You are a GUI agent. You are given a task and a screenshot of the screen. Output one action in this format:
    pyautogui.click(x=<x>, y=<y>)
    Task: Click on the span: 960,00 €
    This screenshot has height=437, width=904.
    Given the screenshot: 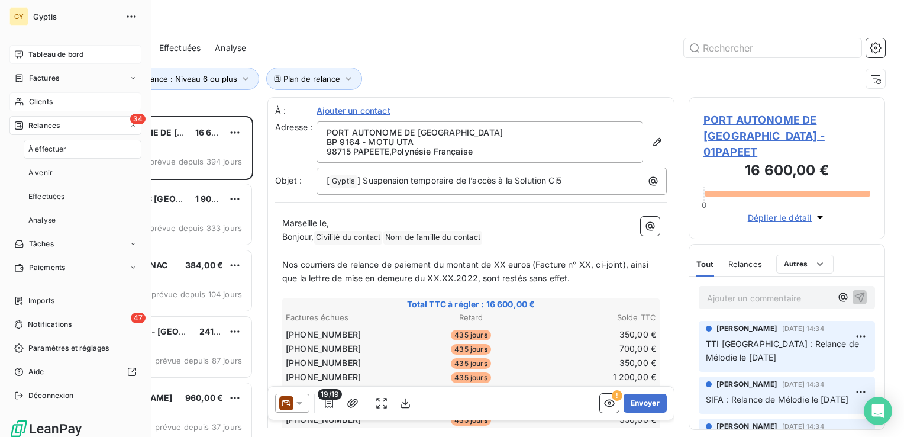 What is the action you would take?
    pyautogui.click(x=204, y=397)
    